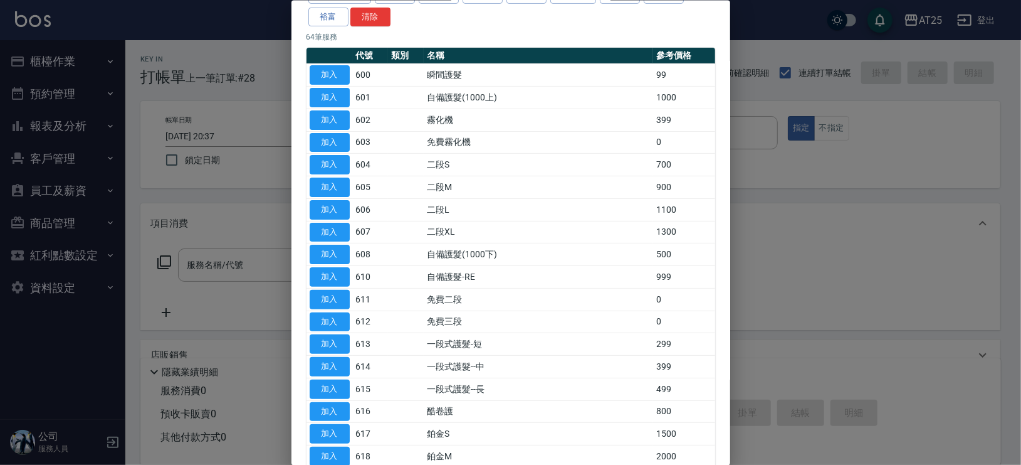 The width and height of the screenshot is (1021, 465). What do you see at coordinates (538, 209) in the screenshot?
I see `td: 二段L` at bounding box center [538, 209].